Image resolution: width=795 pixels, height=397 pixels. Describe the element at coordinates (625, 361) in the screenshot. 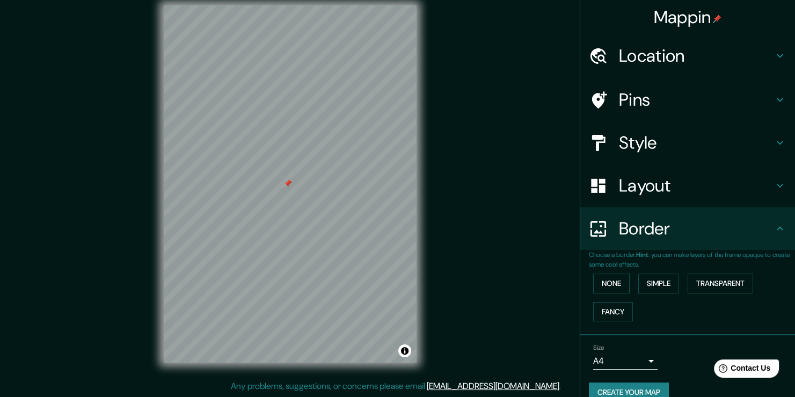

I see `div: A4` at that location.